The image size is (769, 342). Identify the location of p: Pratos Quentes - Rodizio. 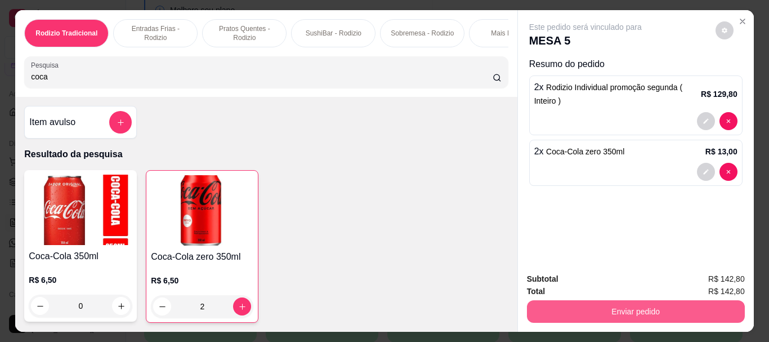
(244, 33).